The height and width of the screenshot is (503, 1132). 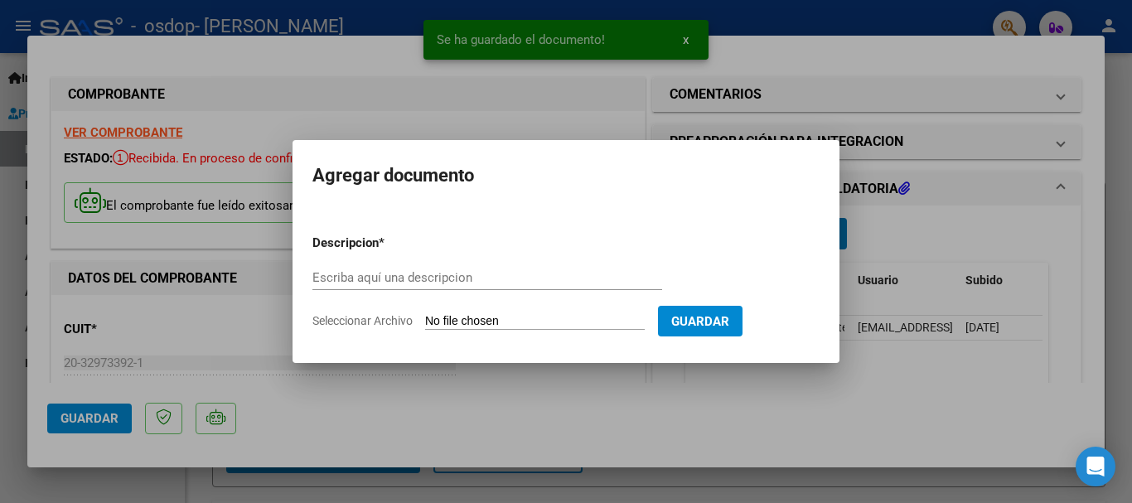 What do you see at coordinates (1095, 466) in the screenshot?
I see `div: Open Intercom Messenger` at bounding box center [1095, 466].